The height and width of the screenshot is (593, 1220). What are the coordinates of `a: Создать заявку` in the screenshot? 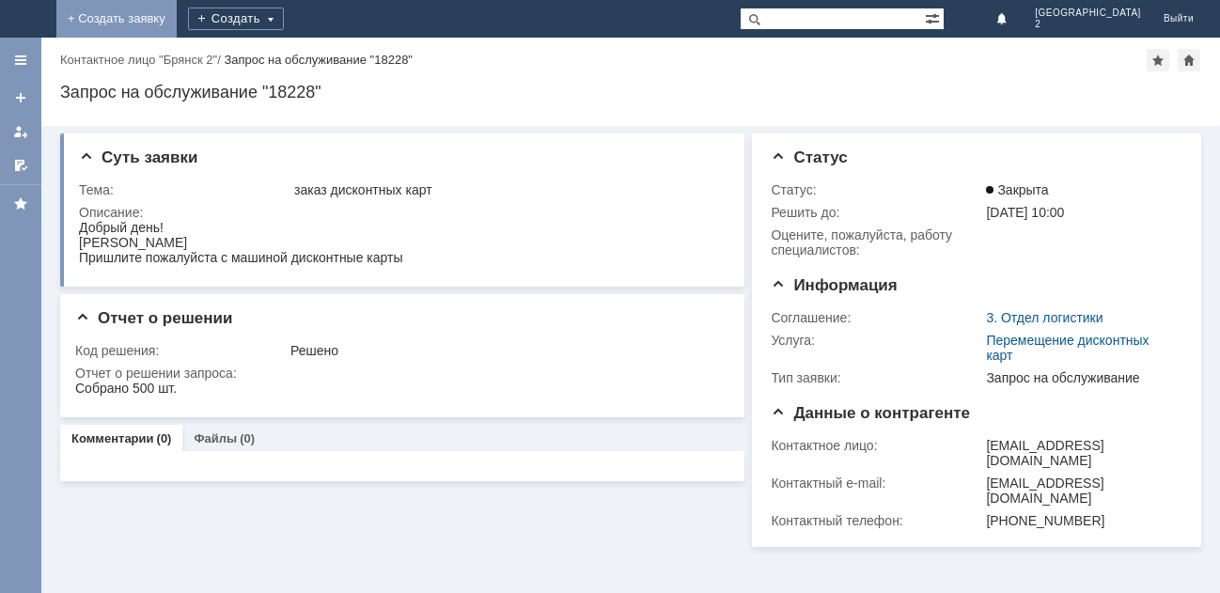 It's located at (21, 98).